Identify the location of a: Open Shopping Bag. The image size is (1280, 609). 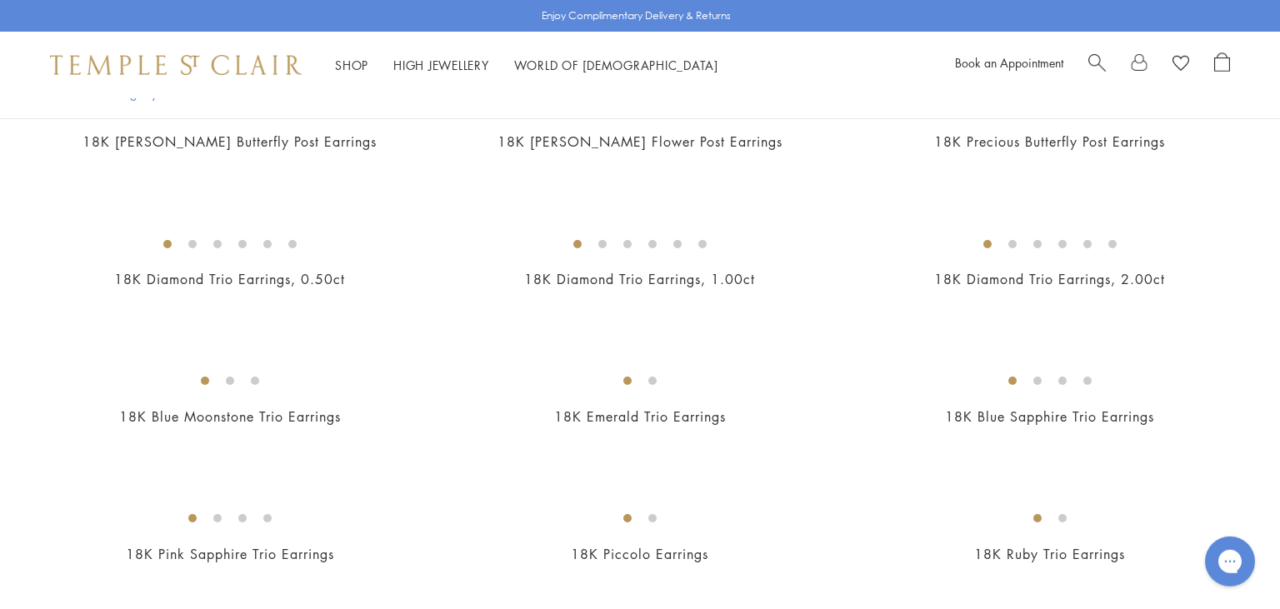
(1222, 65).